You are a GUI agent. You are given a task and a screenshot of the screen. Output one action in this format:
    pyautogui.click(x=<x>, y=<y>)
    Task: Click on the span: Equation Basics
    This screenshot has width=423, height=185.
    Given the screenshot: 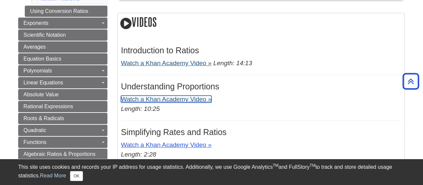 What is the action you would take?
    pyautogui.click(x=42, y=58)
    